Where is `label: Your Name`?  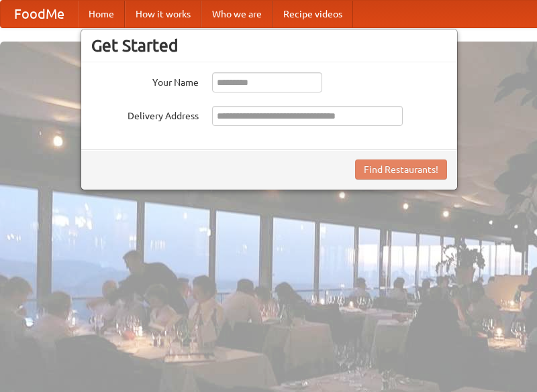 label: Your Name is located at coordinates (145, 80).